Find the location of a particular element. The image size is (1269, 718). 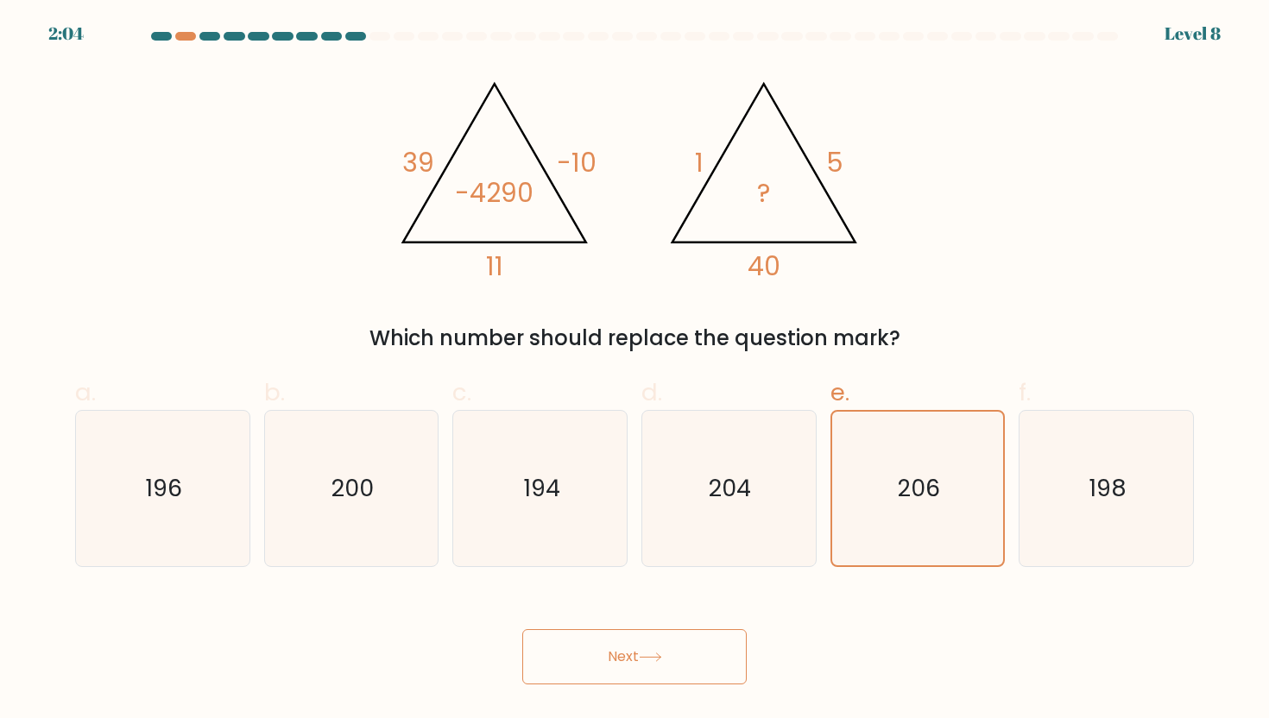

tspan: 11 is located at coordinates (495, 266).